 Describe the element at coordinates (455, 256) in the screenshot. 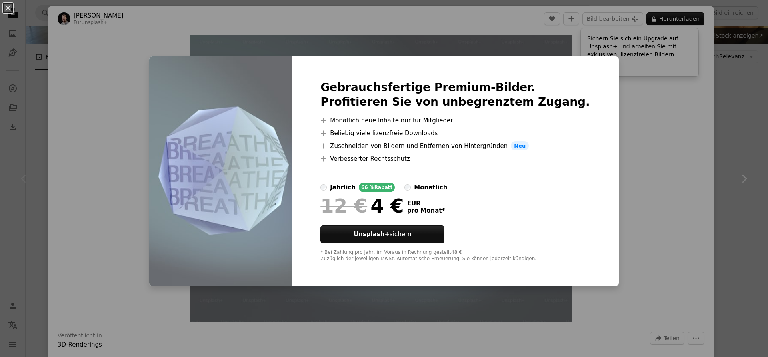

I see `div: * Bei Zahlung pro Jahr, im Voraus in Rechnung gestellt 48 € Zuzüglich der jeweiligen MwSt. Automa...` at that location.